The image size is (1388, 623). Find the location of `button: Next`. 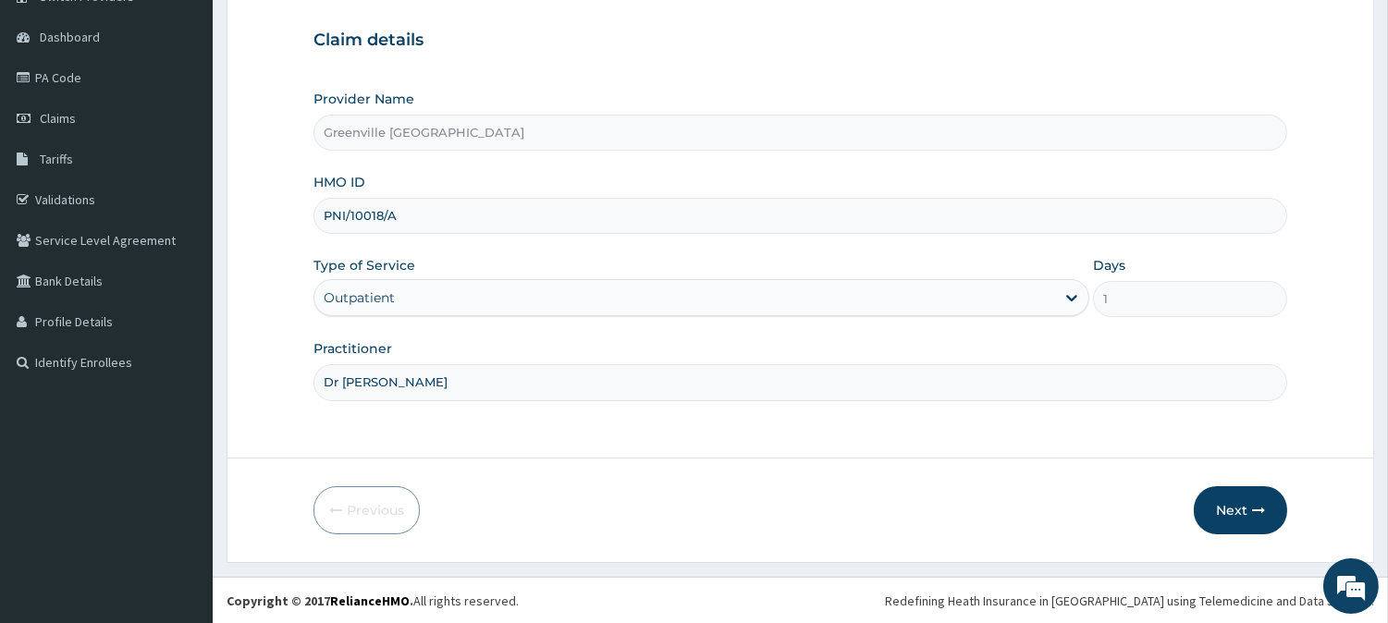

button: Next is located at coordinates (1240, 510).